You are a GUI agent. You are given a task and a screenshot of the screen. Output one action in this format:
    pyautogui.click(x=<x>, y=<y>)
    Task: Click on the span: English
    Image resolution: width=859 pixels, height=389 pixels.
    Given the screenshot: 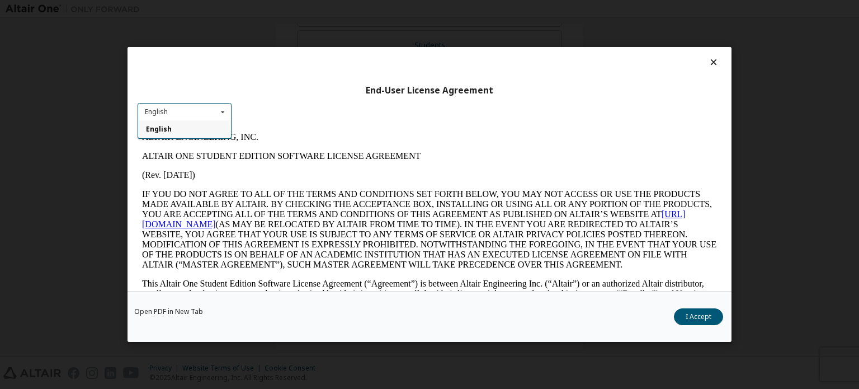 What is the action you would take?
    pyautogui.click(x=159, y=129)
    